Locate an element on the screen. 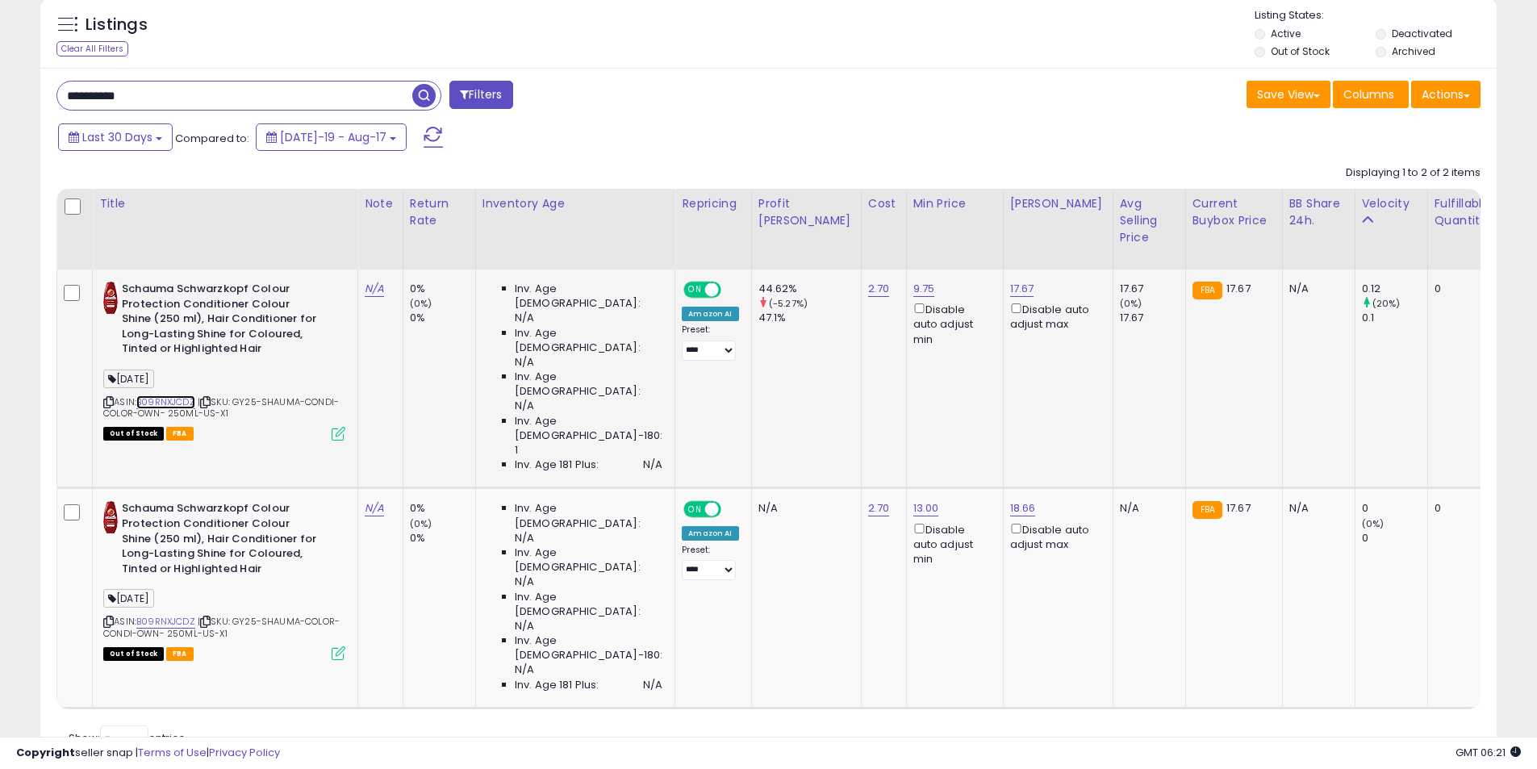 The height and width of the screenshot is (769, 1537). div: Fulfillable Quantity is located at coordinates (1462, 212).